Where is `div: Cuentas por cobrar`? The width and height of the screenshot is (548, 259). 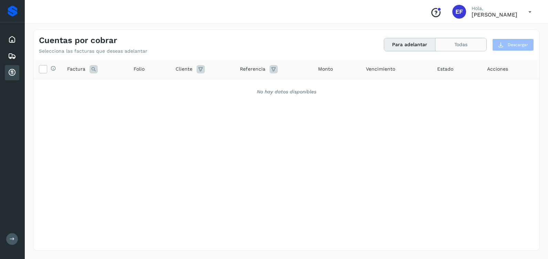 div: Cuentas por cobrar is located at coordinates (12, 73).